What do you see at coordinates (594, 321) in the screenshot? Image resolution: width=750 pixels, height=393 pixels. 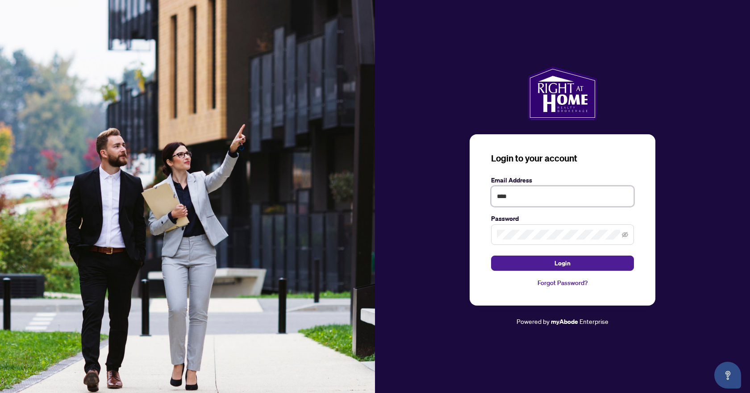 I see `span: Enterprise` at bounding box center [594, 321].